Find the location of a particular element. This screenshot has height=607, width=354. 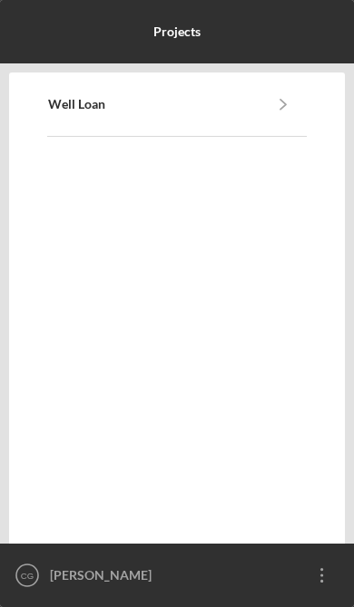

b: Well Loan is located at coordinates (76, 104).